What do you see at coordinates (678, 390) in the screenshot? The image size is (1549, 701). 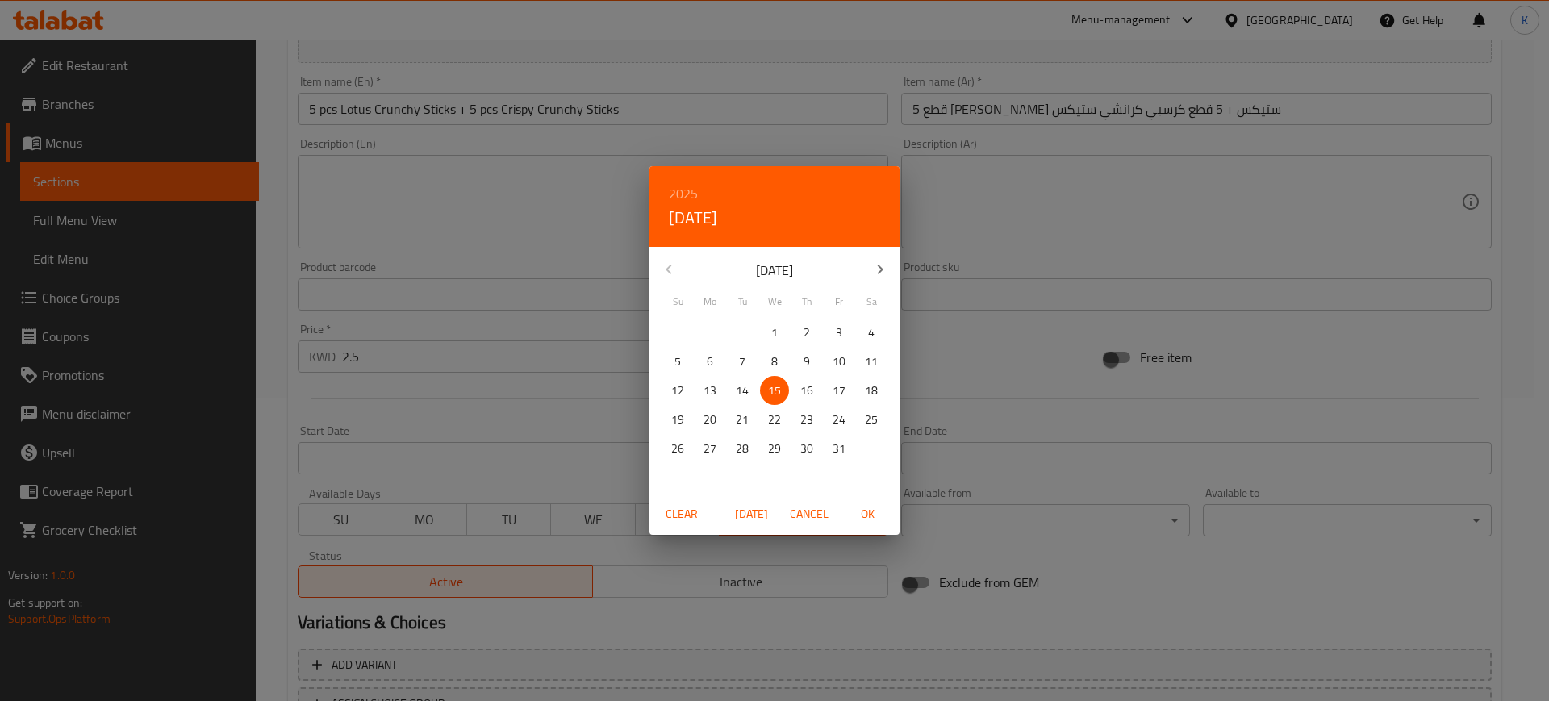 I see `button: 12` at bounding box center [678, 390].